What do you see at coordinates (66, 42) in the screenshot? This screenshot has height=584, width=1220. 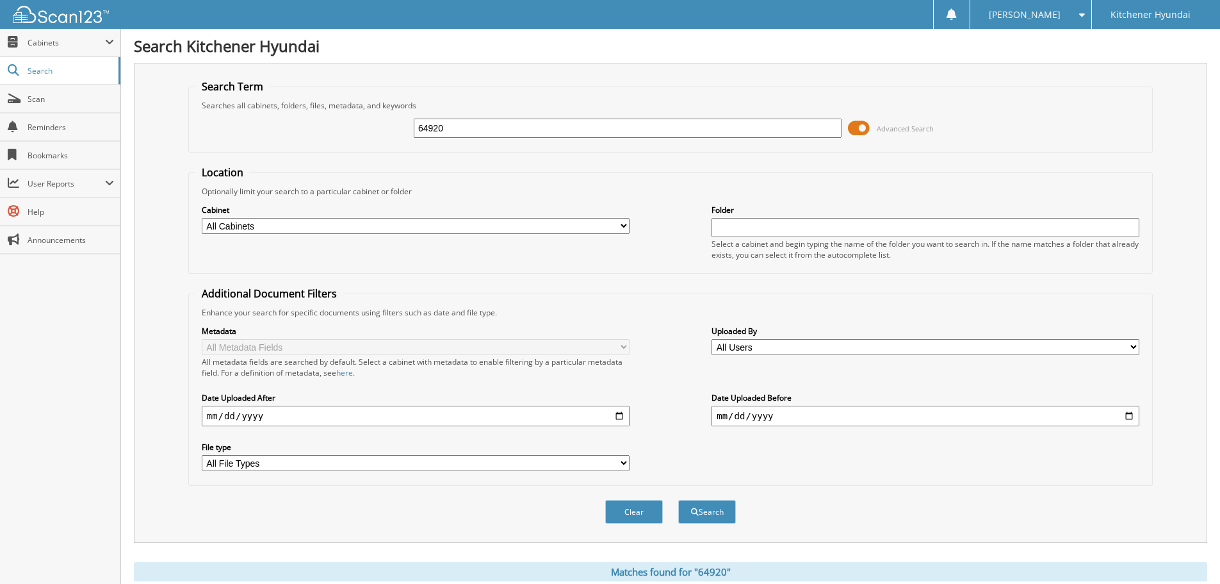 I see `span: Cabinets` at bounding box center [66, 42].